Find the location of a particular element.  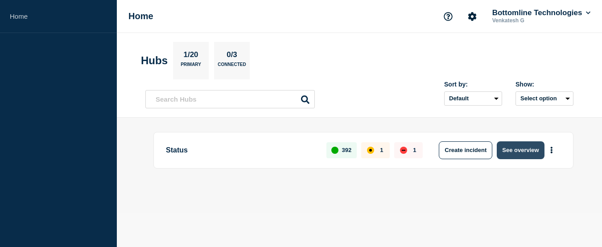

p: Venkatesh G is located at coordinates (537, 21).